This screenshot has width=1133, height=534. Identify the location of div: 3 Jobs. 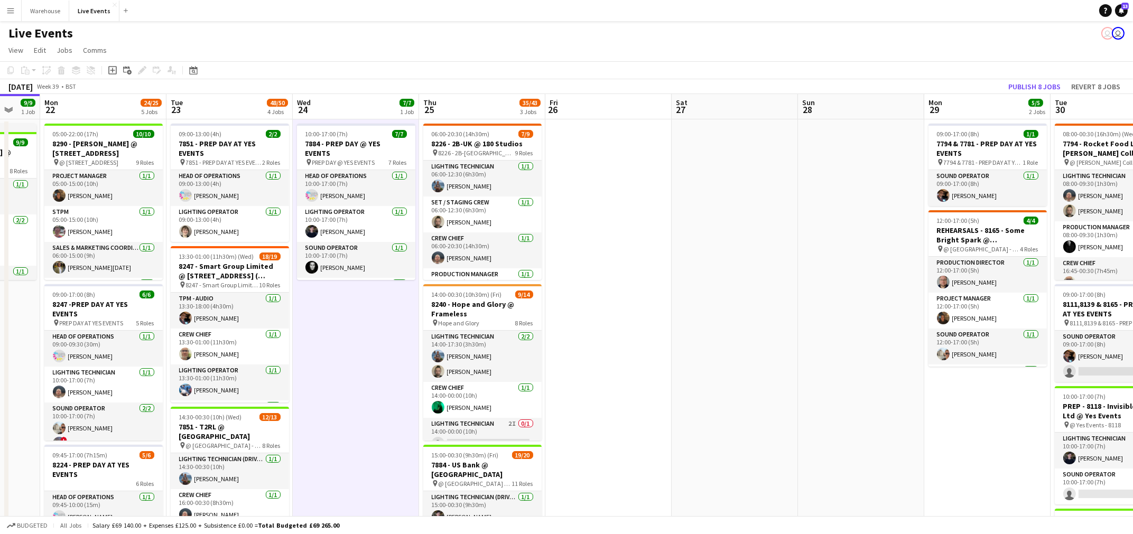
(530, 111).